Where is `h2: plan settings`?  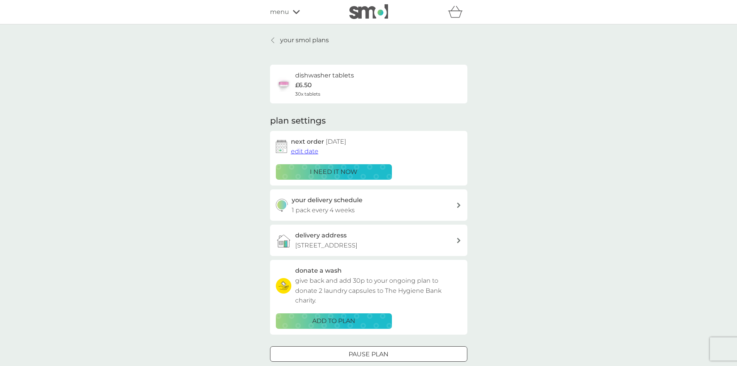 h2: plan settings is located at coordinates (298, 121).